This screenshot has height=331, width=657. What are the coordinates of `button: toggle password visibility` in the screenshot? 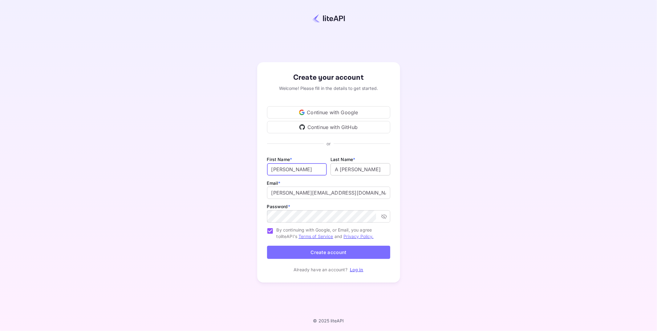 It's located at (384, 217).